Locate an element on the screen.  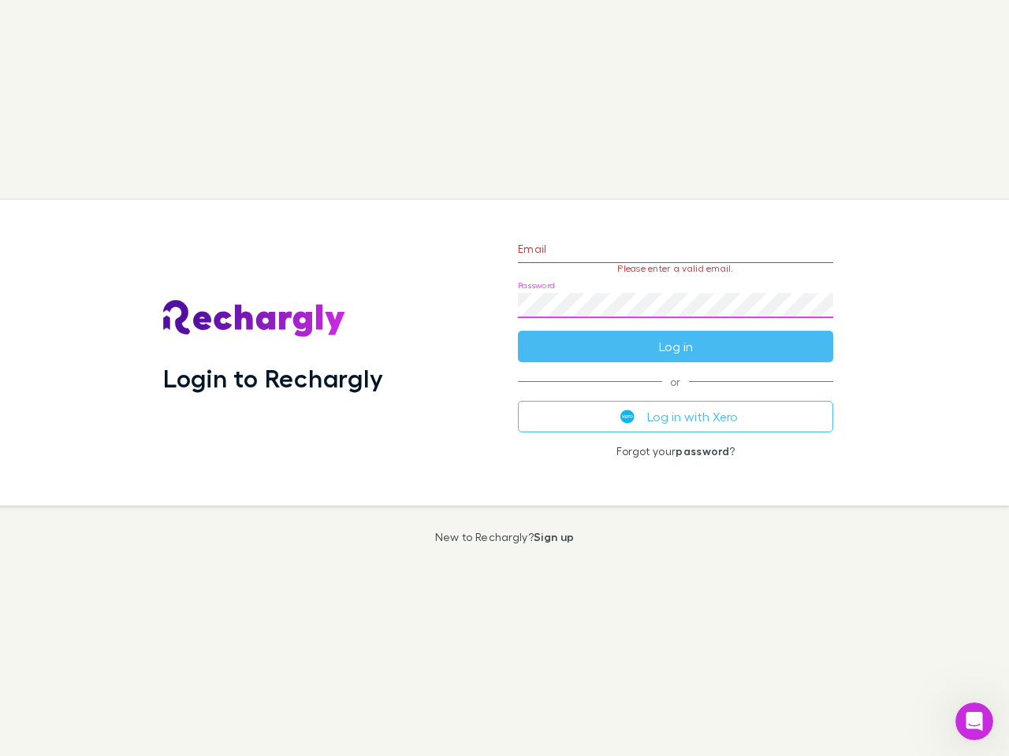
img: Xero's logo is located at coordinates (627, 417).